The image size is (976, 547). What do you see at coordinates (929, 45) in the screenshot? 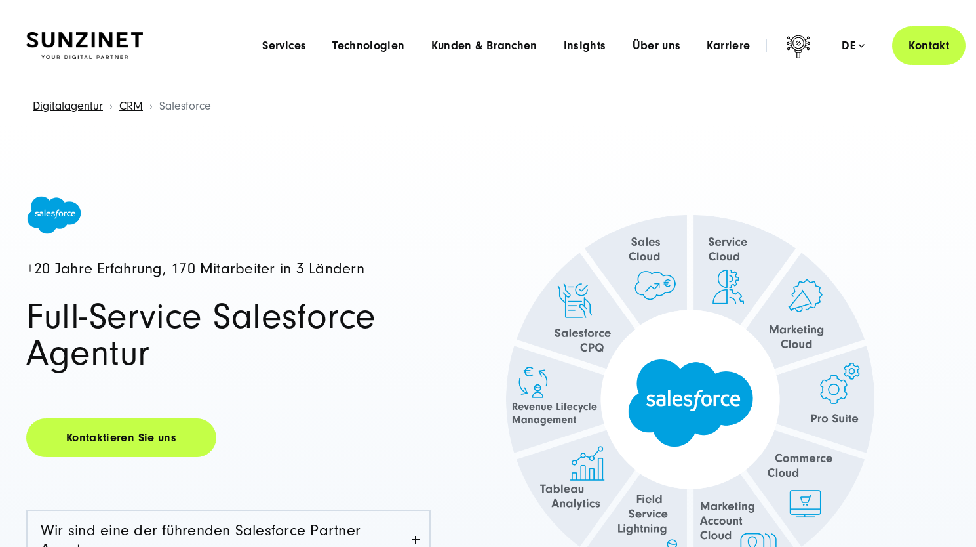
I see `a: Kontakt` at bounding box center [929, 45].